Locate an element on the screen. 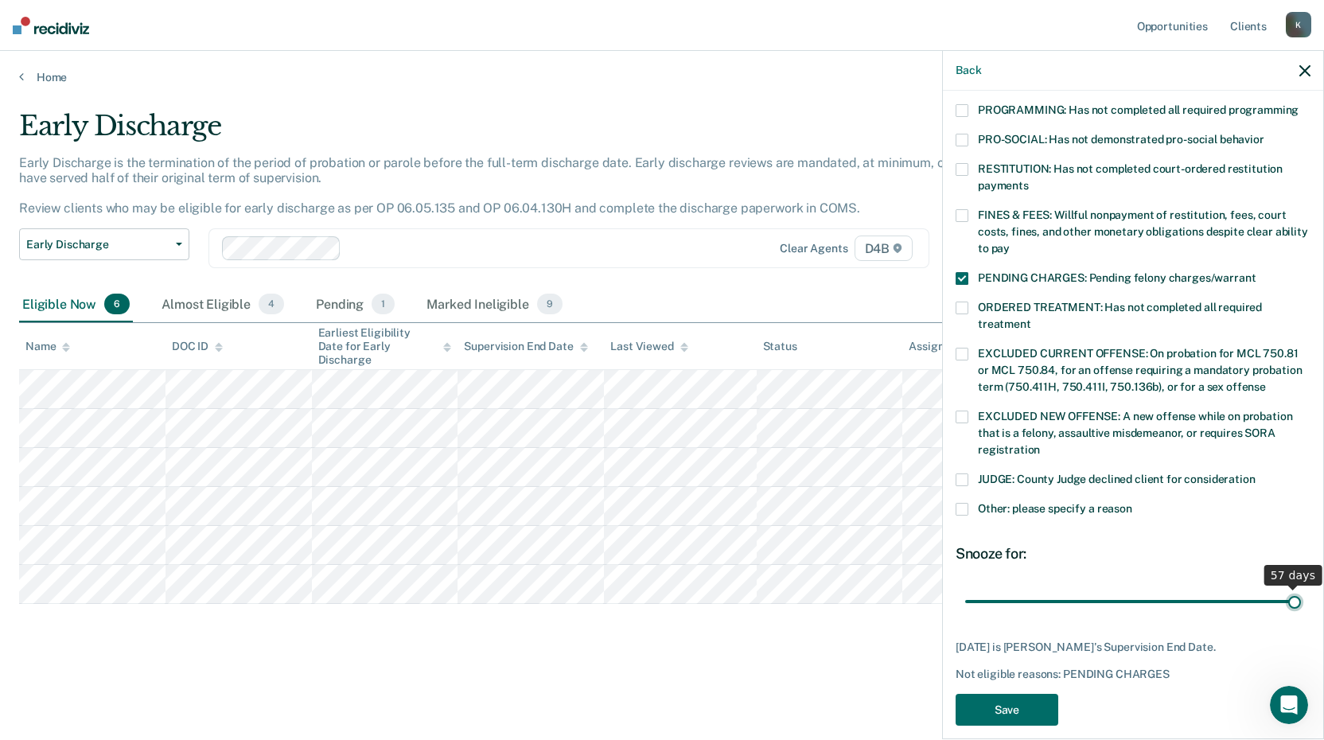 This screenshot has width=1324, height=740. span: ORDERED TREATMENT: Has not completed all required treatment is located at coordinates (1120, 315).